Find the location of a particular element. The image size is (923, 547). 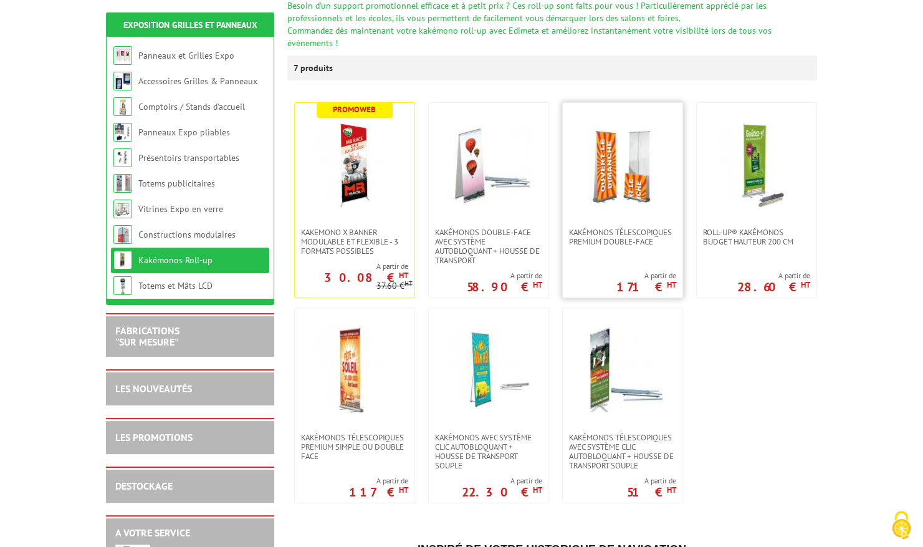

span: Kakémonos télescopiques Premium simple ou double face is located at coordinates (355, 446).